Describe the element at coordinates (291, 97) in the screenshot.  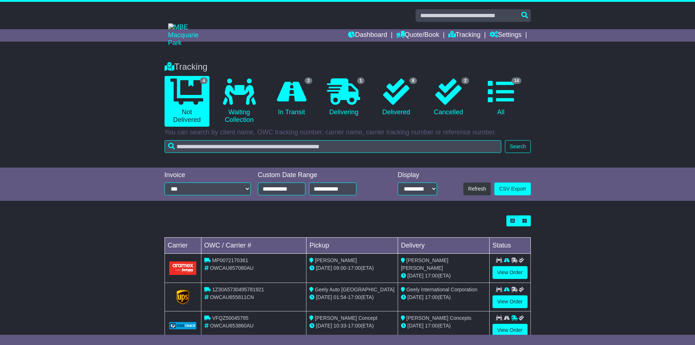
I see `a: 3 In Transit` at that location.